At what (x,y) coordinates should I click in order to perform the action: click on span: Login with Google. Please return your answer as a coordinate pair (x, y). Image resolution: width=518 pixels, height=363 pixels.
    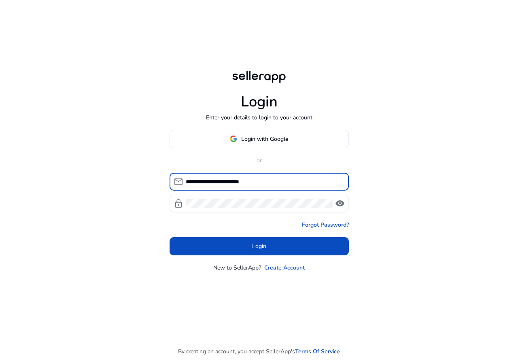
    Looking at the image, I should click on (264, 139).